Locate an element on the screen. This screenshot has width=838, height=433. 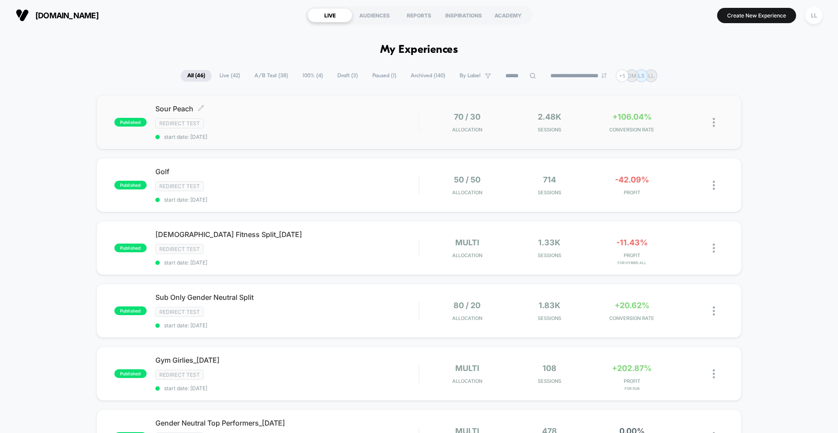
span: 108 is located at coordinates (549, 368).